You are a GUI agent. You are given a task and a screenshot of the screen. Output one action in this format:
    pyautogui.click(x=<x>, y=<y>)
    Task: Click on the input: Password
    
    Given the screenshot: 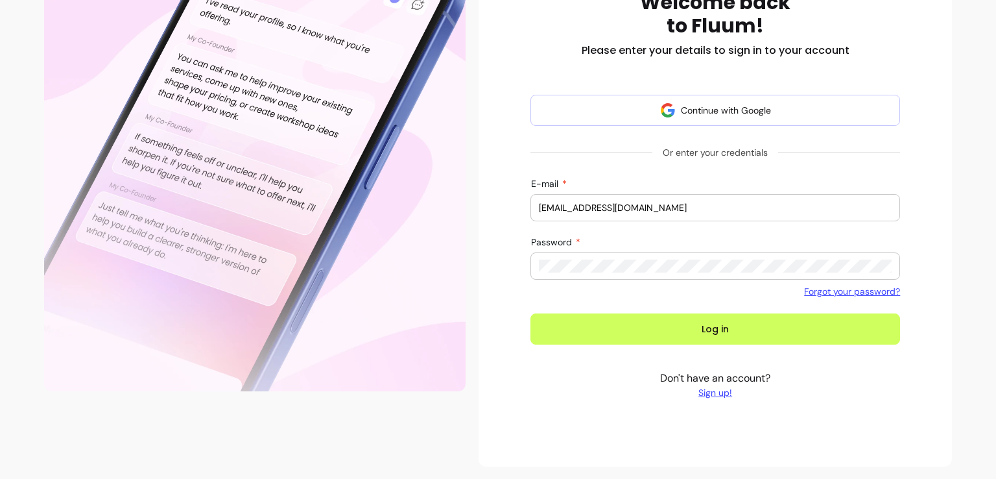 What is the action you would take?
    pyautogui.click(x=715, y=266)
    